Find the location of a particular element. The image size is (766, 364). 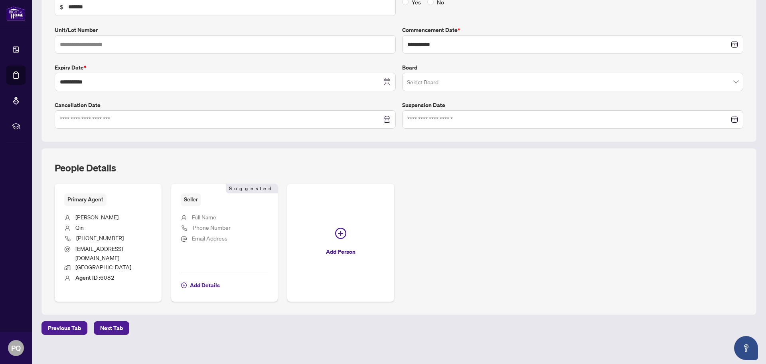

span: Phone Number is located at coordinates (212, 227).